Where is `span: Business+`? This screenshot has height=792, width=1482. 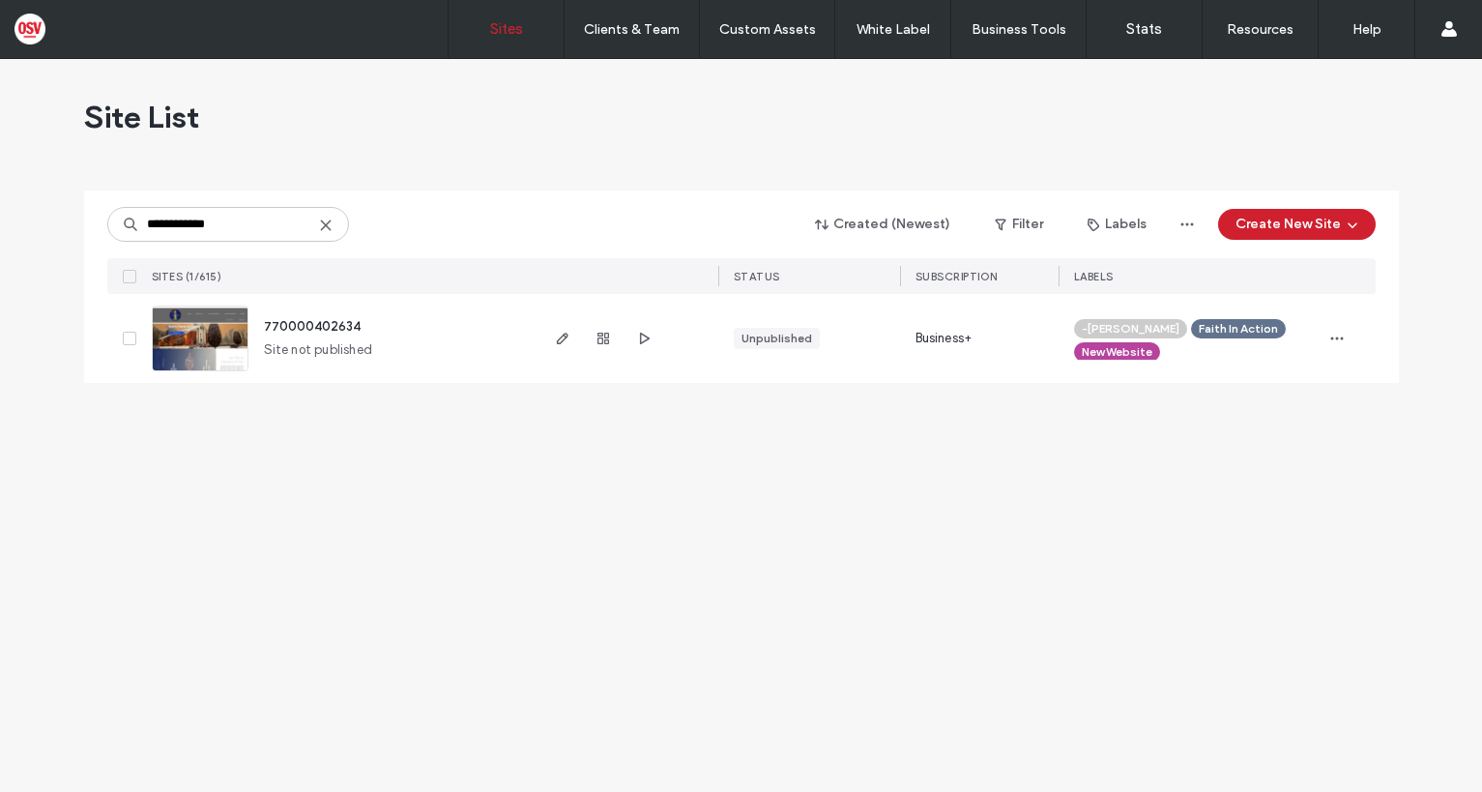 span: Business+ is located at coordinates (943, 338).